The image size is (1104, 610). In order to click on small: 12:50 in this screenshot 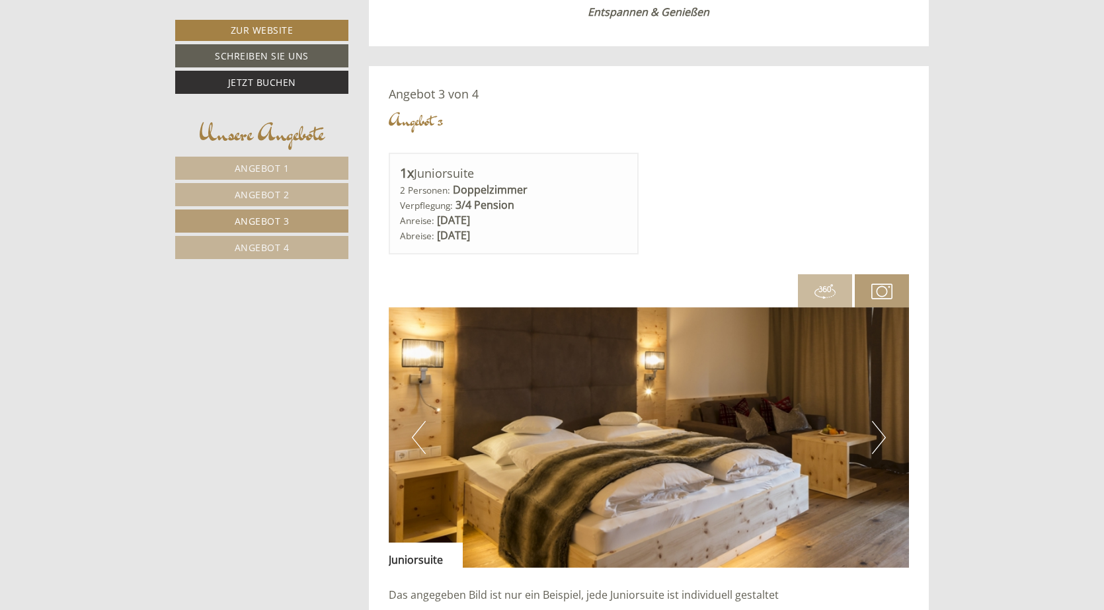, I will do `click(120, 69)`.